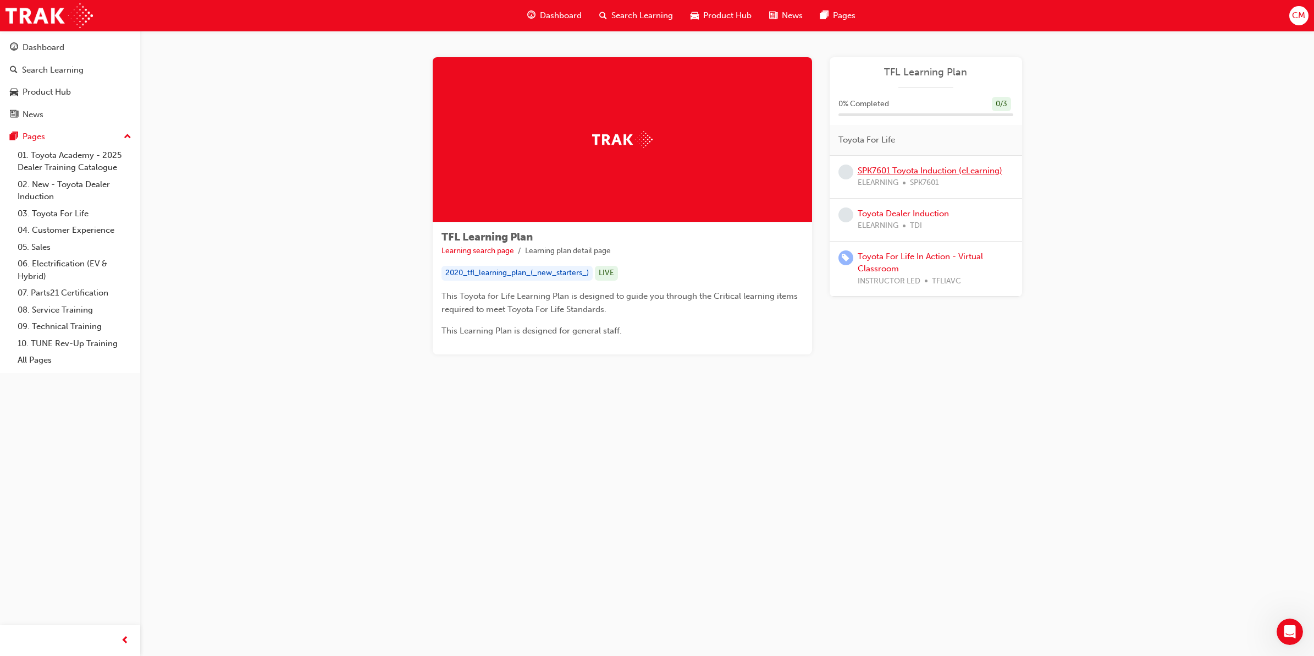 This screenshot has width=1314, height=656. What do you see at coordinates (916, 225) in the screenshot?
I see `span: TDI` at bounding box center [916, 225].